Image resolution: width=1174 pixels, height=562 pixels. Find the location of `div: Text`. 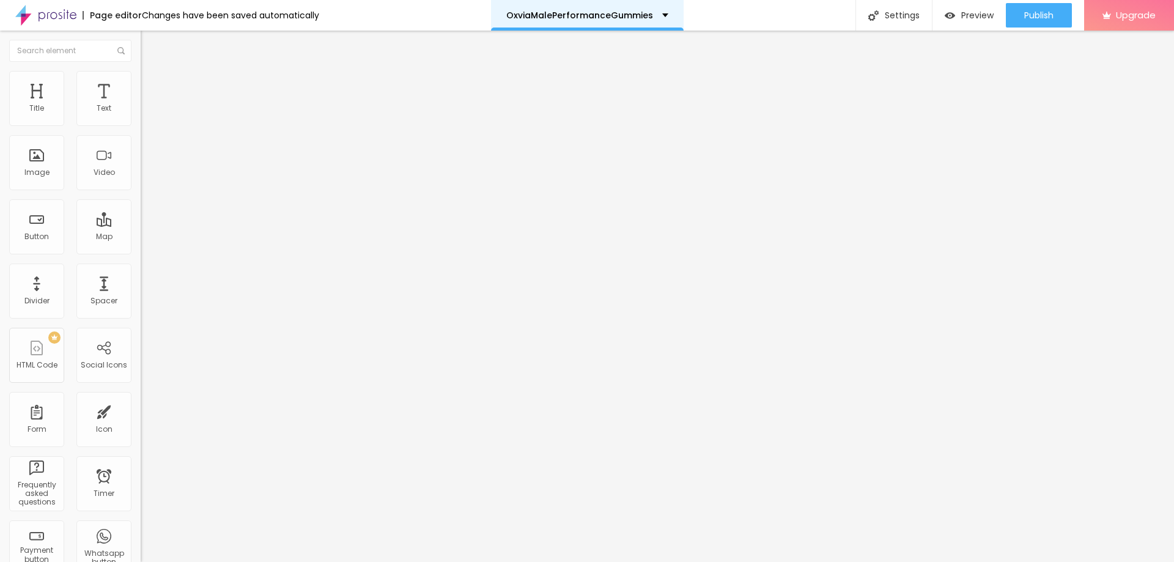

div: Text is located at coordinates (104, 108).